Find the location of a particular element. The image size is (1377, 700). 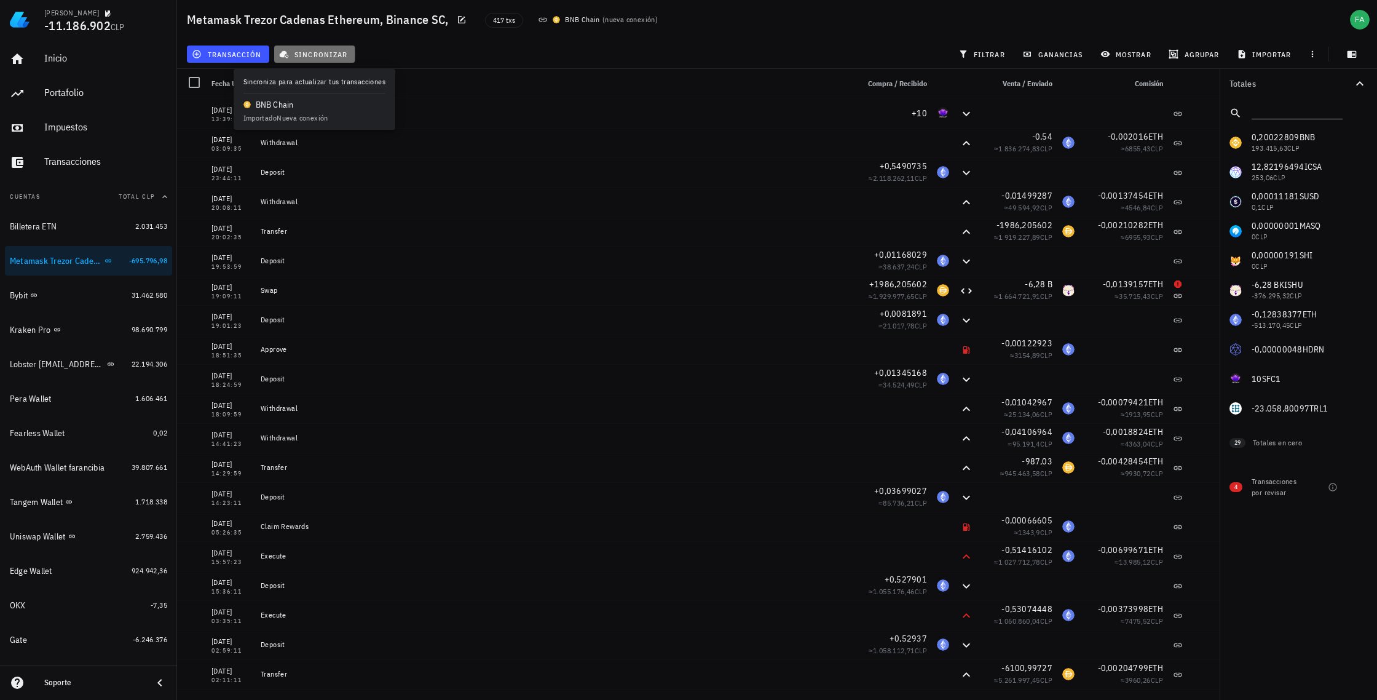

a: Gate -6.246.376 is located at coordinates (89, 639).